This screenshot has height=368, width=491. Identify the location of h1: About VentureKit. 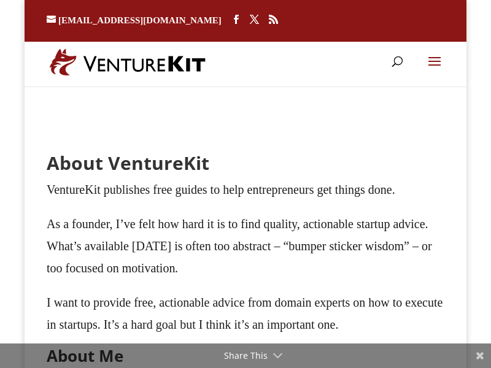
(245, 166).